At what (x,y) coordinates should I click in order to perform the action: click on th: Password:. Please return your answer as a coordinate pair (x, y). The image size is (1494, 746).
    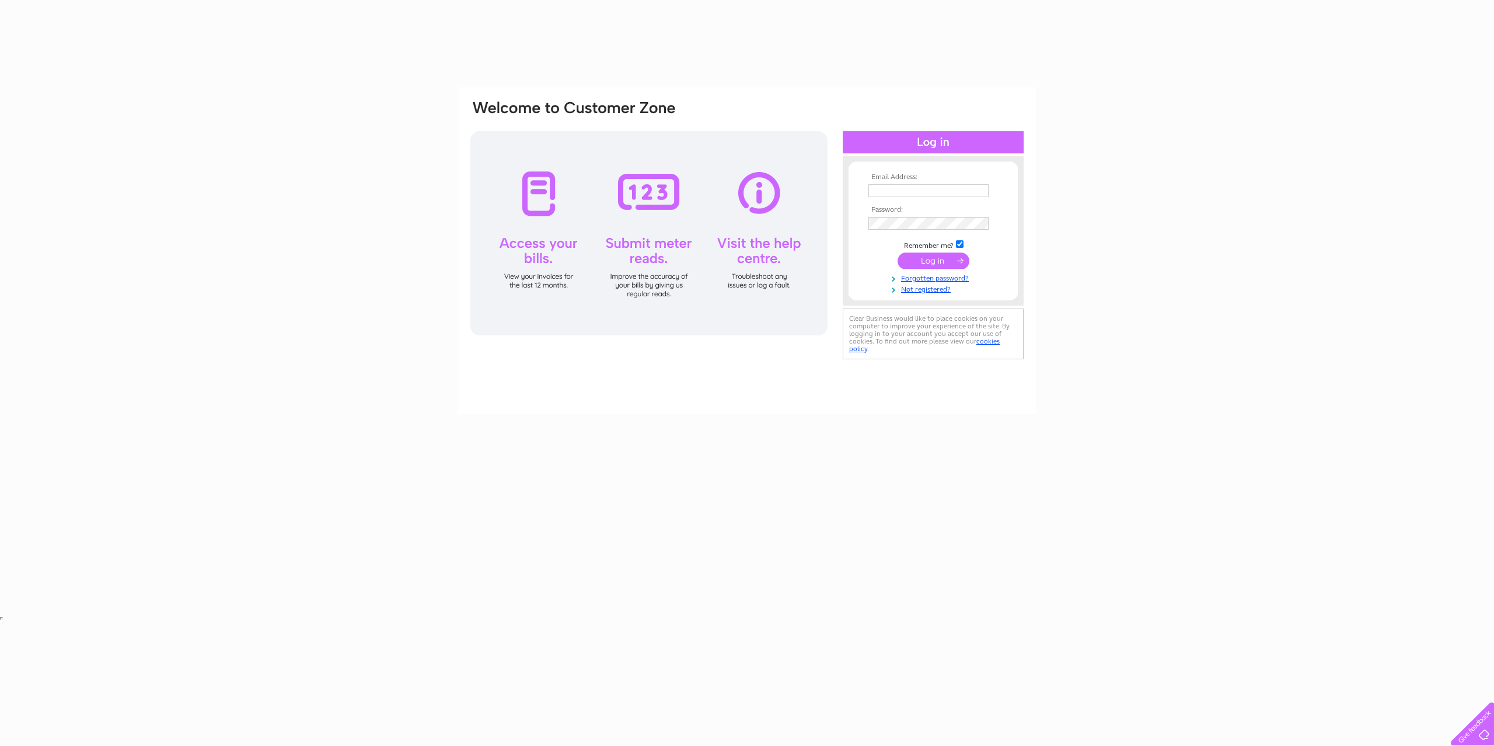
    Looking at the image, I should click on (933, 210).